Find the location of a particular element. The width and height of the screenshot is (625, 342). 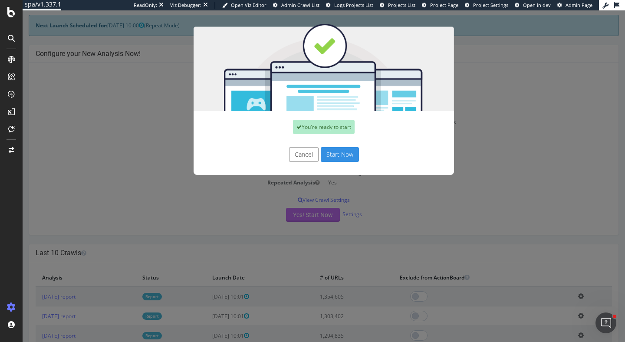

a: Projects List is located at coordinates (397, 5).